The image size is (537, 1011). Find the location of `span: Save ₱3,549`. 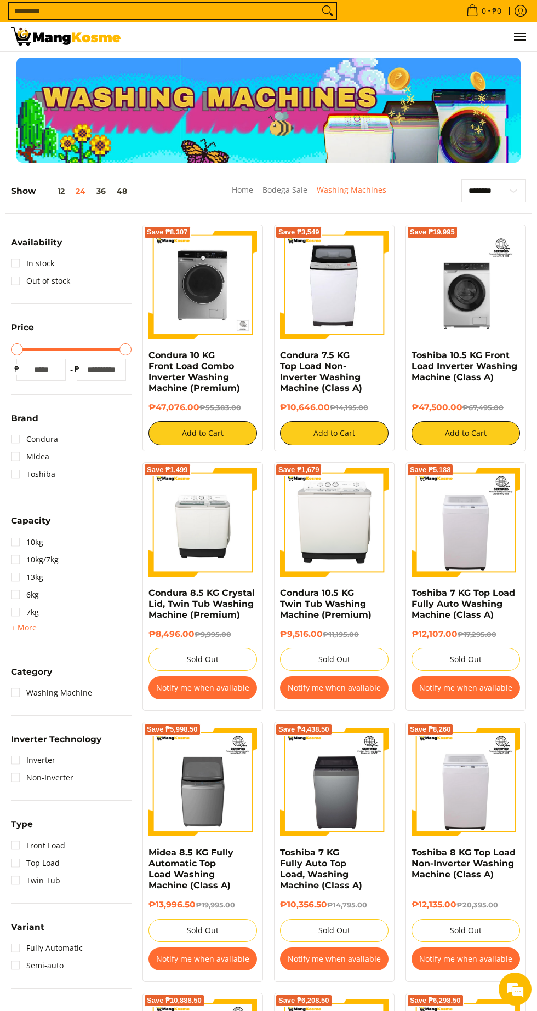

span: Save ₱3,549 is located at coordinates (299, 232).